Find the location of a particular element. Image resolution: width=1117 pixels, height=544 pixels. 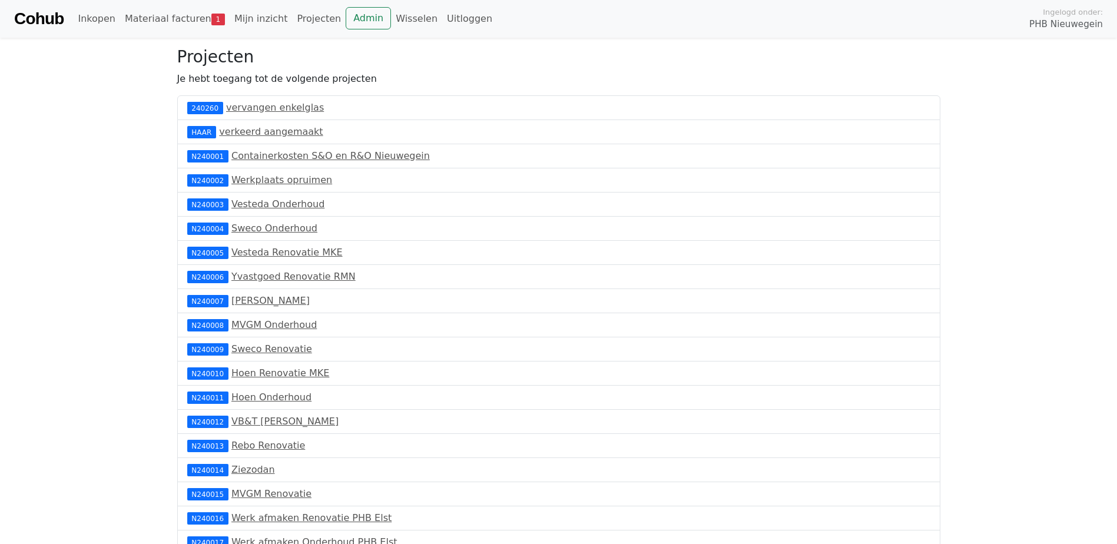

a: Vesteda Renovatie MKE is located at coordinates (287, 252).